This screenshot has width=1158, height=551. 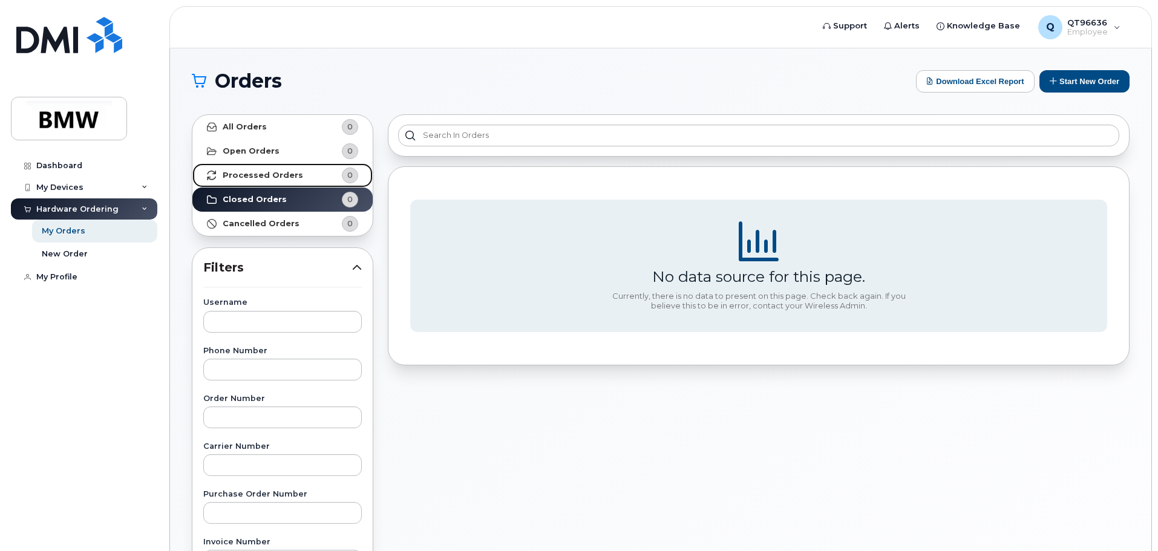 I want to click on label: Invoice Number, so click(x=283, y=542).